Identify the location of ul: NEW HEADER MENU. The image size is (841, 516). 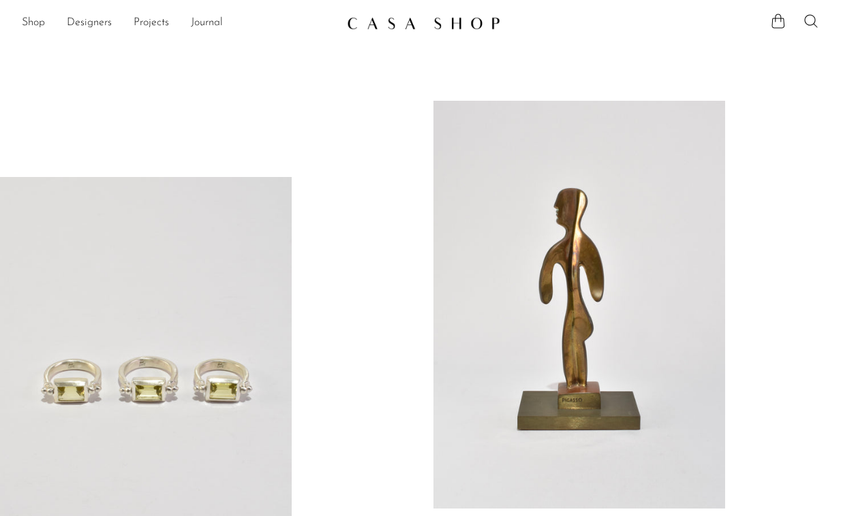
(178, 23).